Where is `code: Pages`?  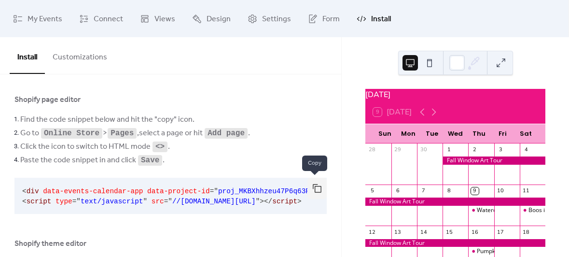
code: Pages is located at coordinates (122, 133).